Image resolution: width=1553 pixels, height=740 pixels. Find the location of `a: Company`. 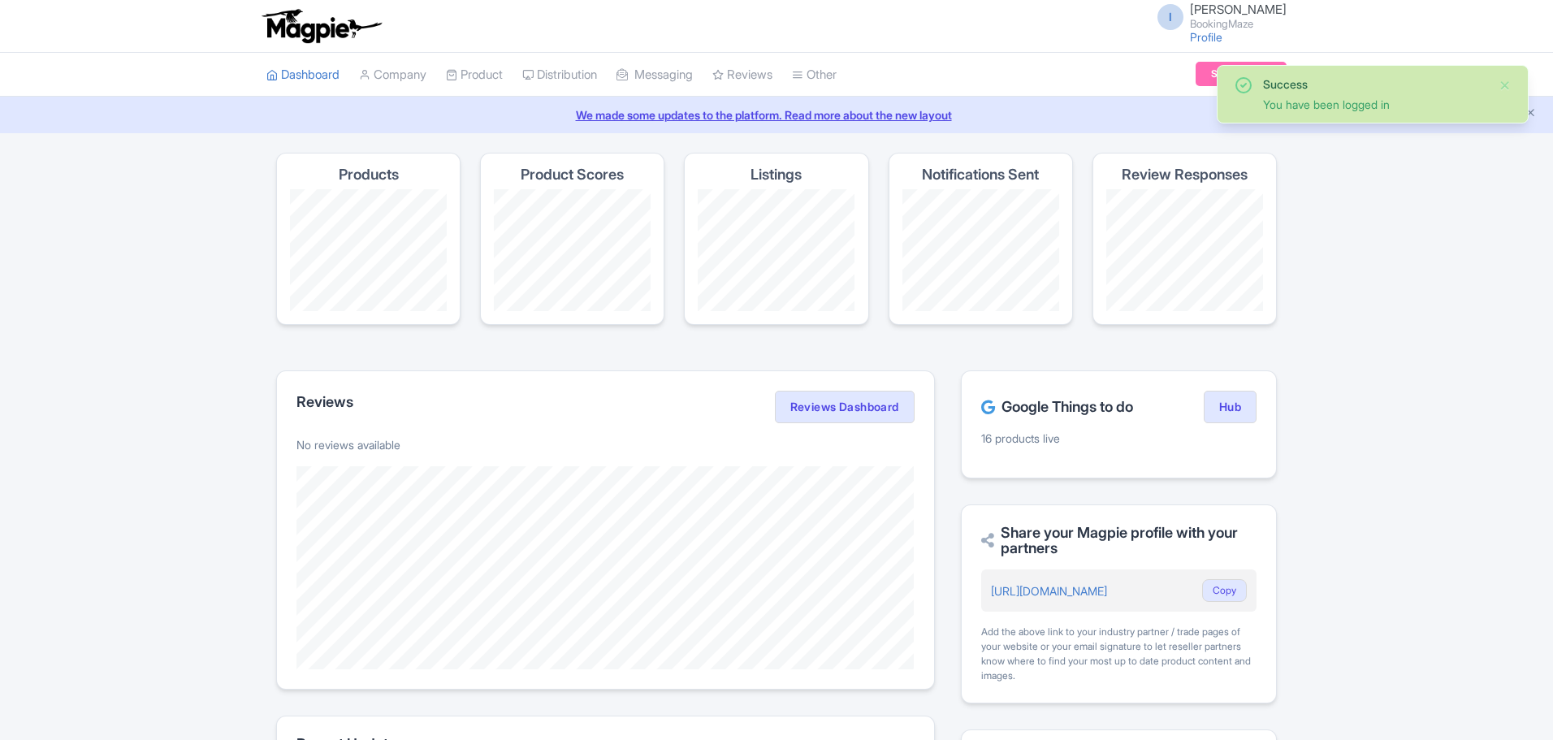

a: Company is located at coordinates (392, 75).